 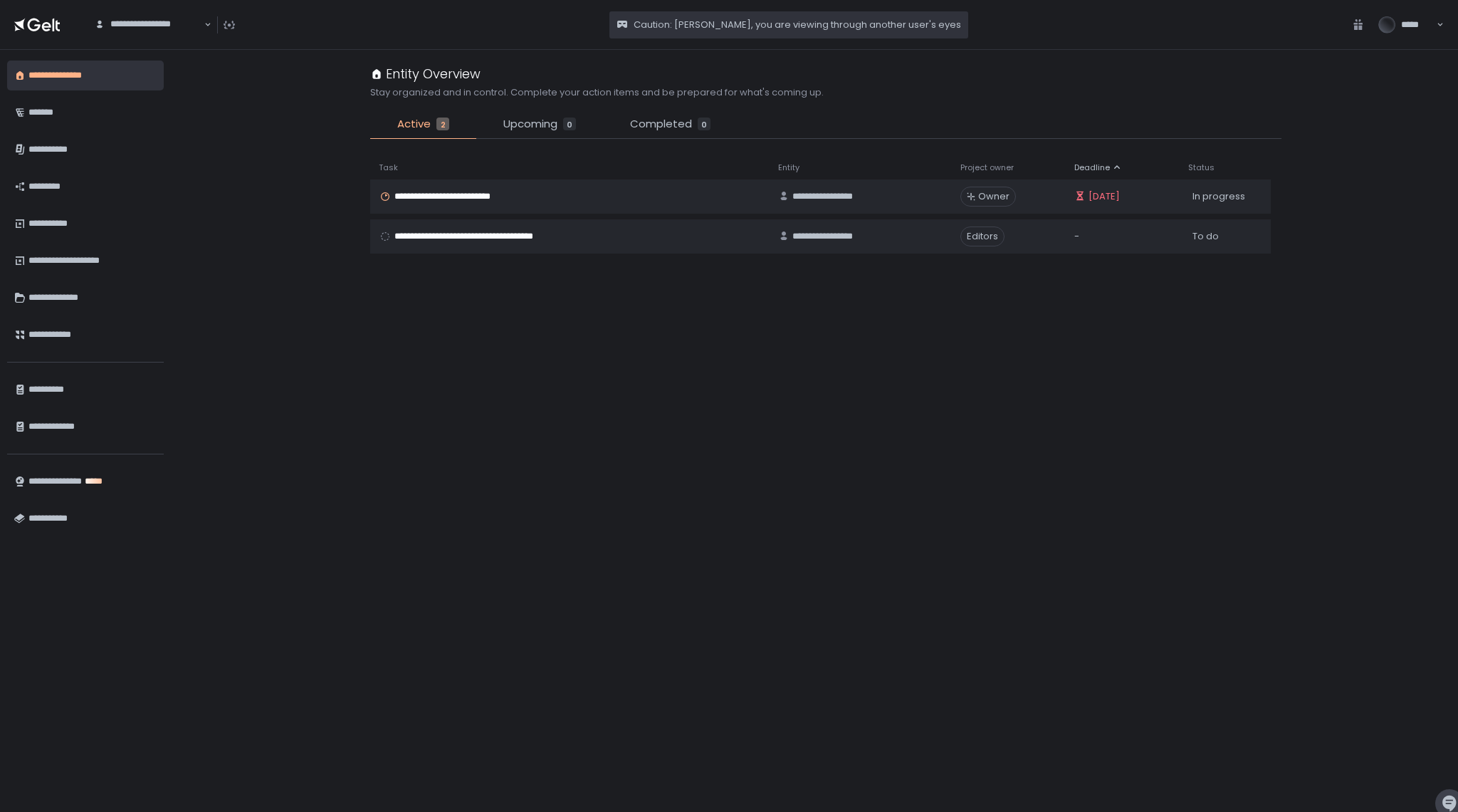 I want to click on h2: Stay organized and in control. Complete your action items and be prepared for what's coming up., so click(x=597, y=93).